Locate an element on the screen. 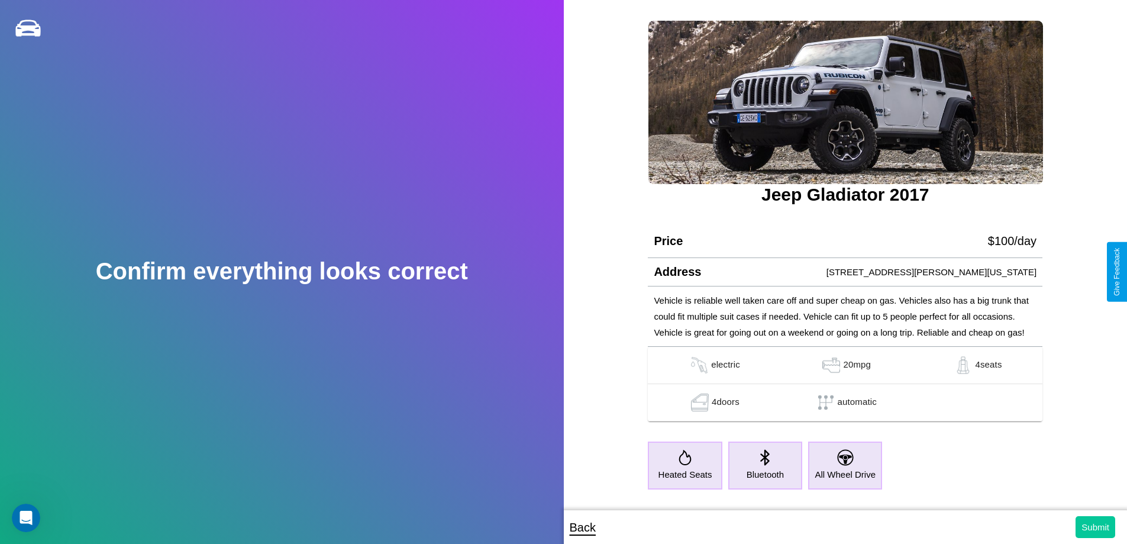  p: automatic is located at coordinates (857, 402).